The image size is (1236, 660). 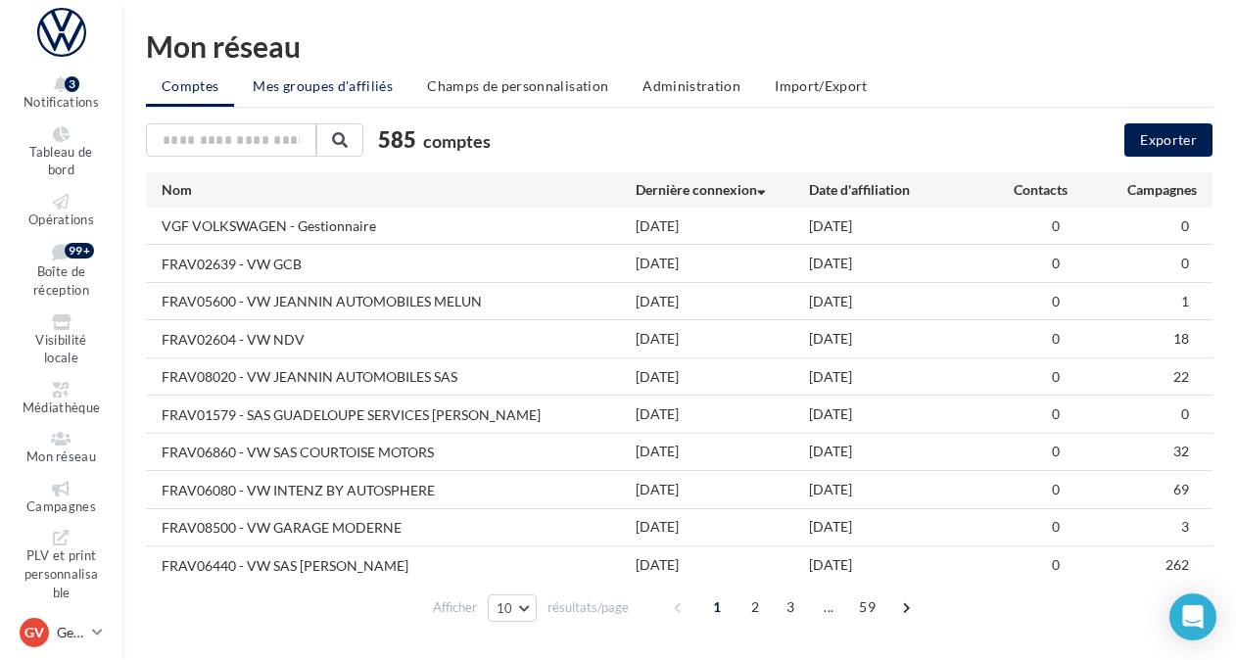 What do you see at coordinates (454, 607) in the screenshot?
I see `span: Afficher` at bounding box center [454, 607].